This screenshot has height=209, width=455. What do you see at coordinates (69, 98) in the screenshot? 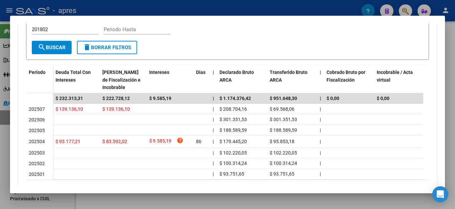
I see `span: $ 232.313,31` at bounding box center [69, 98].